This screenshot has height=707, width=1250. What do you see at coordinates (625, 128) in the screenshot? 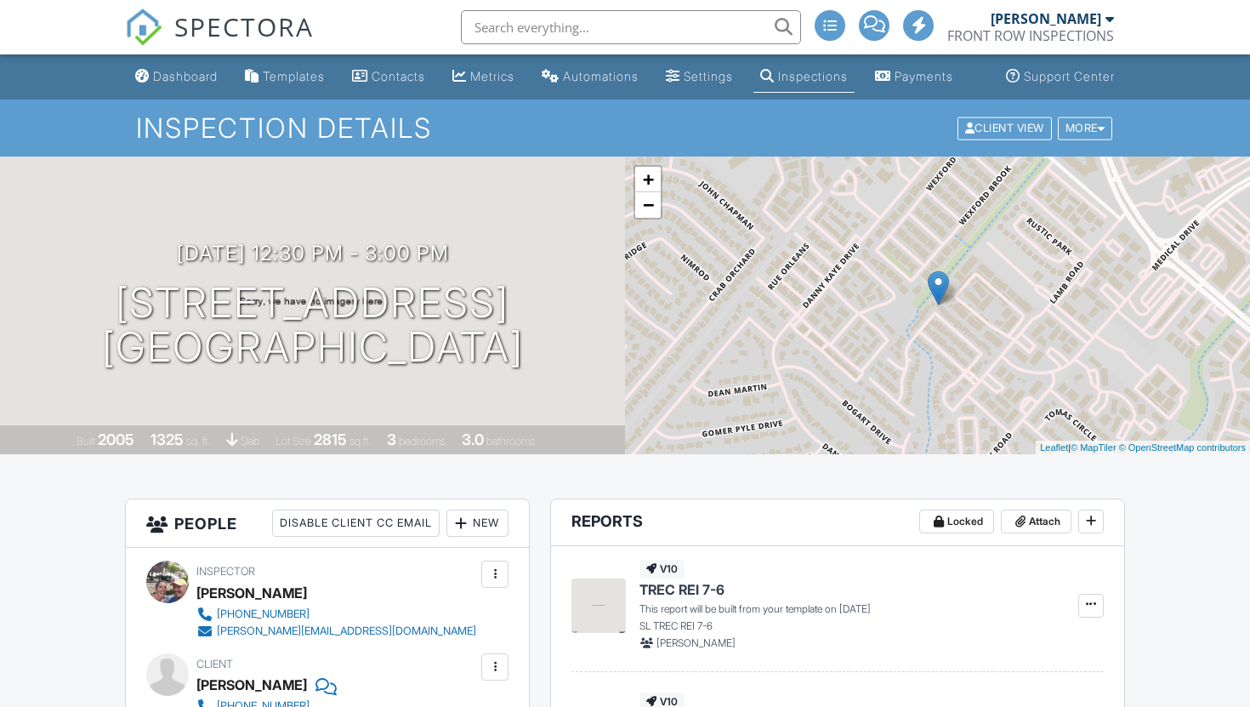
I see `h1: Inspection Details` at bounding box center [625, 128].